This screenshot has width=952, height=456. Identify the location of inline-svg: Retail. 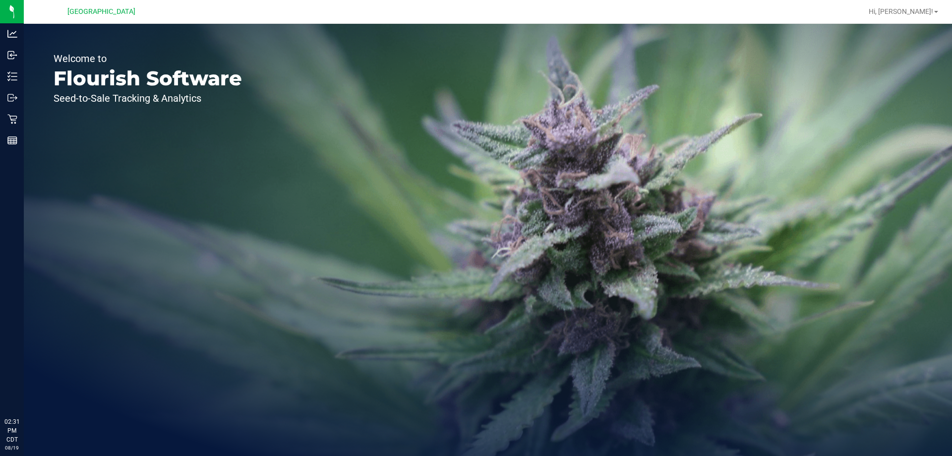
(12, 119).